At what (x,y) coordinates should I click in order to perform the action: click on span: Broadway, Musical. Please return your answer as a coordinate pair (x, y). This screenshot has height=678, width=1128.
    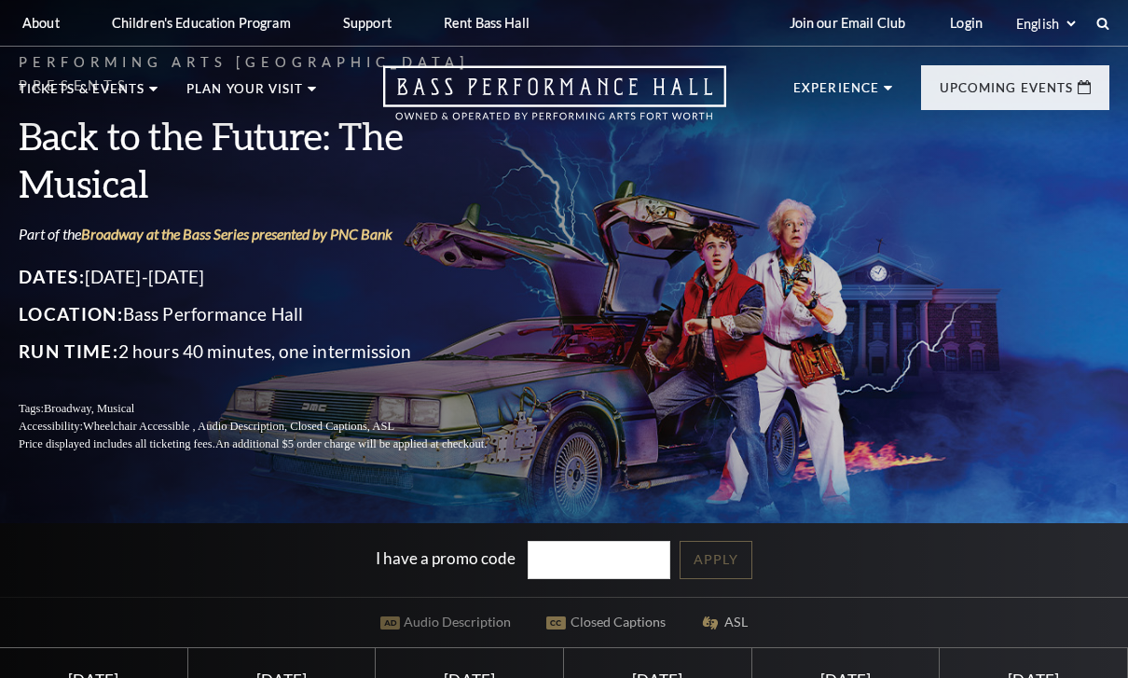
    Looking at the image, I should click on (89, 408).